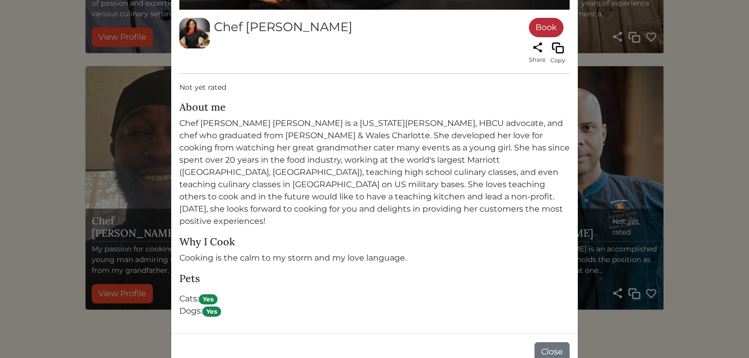  Describe the element at coordinates (537, 60) in the screenshot. I see `span: Share` at that location.